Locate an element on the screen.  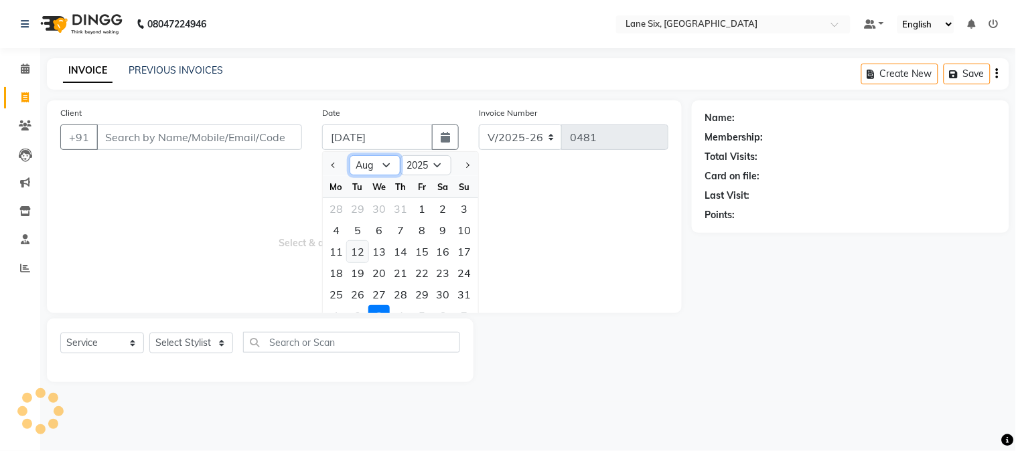
div: Sunday, August 31, 2025 is located at coordinates (465, 295).